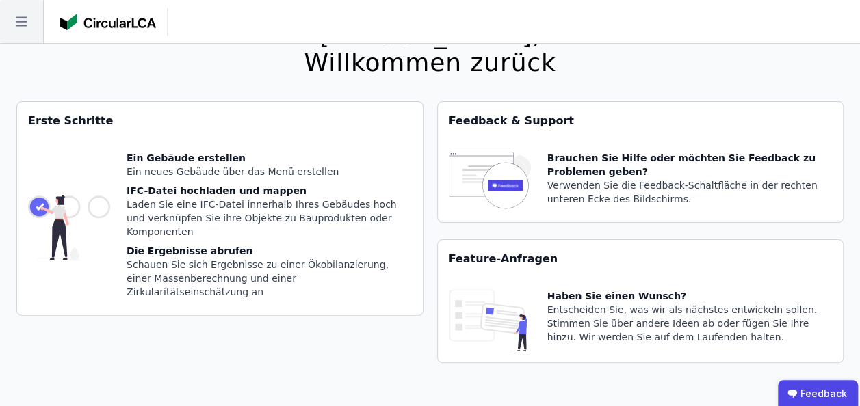 Image resolution: width=860 pixels, height=406 pixels. I want to click on div: Haben Sie einen Wunsch?, so click(689, 296).